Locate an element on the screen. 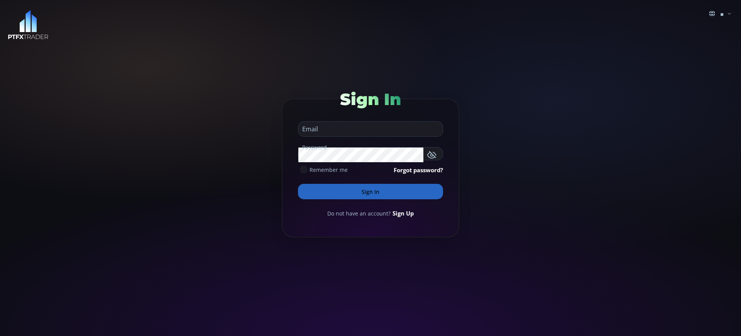  div: Do not have an account? is located at coordinates (371, 213).